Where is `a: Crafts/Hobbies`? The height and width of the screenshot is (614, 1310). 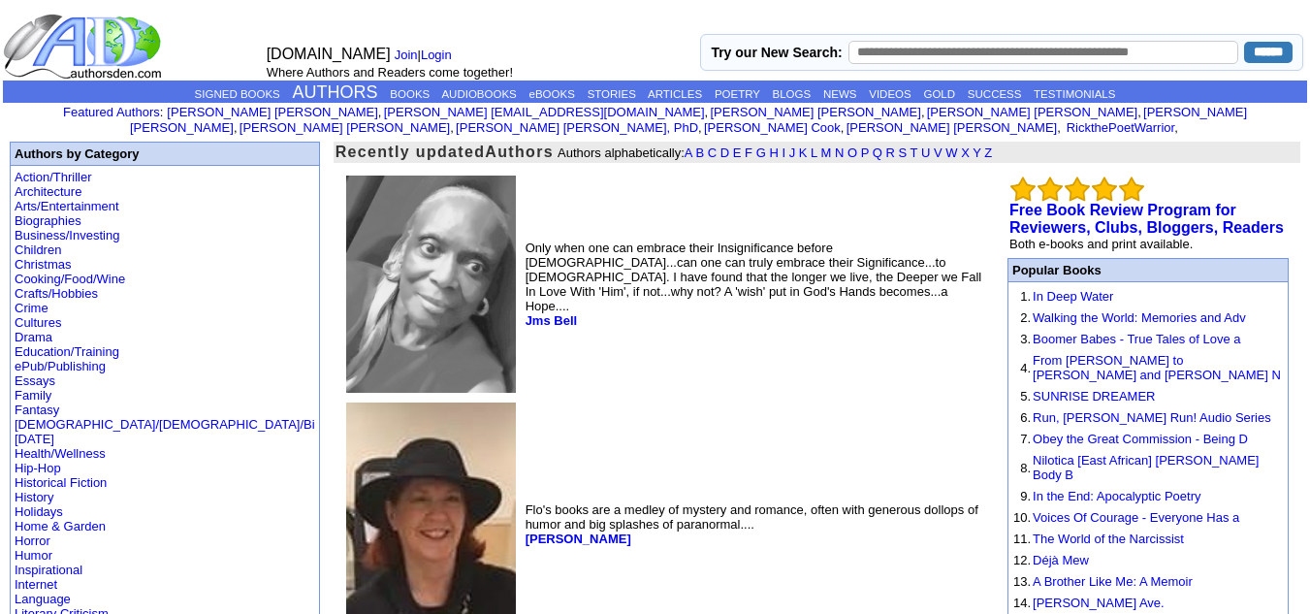
a: Crafts/Hobbies is located at coordinates (56, 293).